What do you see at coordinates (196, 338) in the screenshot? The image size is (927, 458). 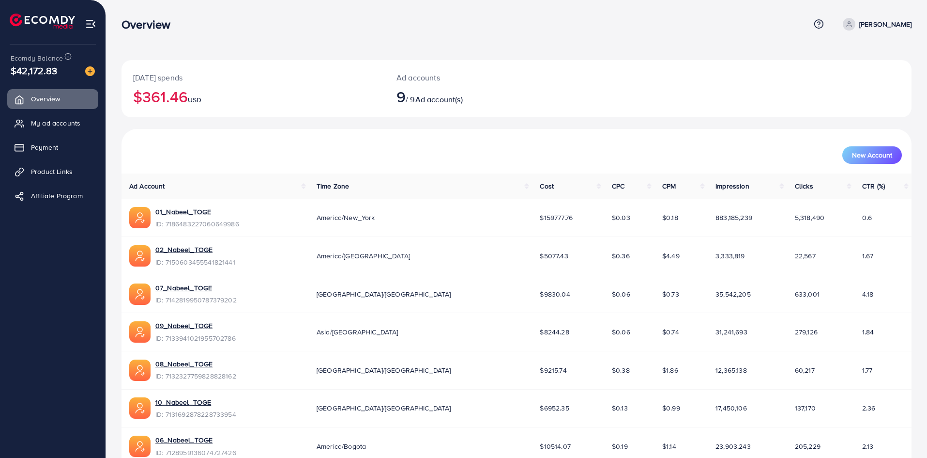 I see `span: ID: 7133941021955702786` at bounding box center [196, 338].